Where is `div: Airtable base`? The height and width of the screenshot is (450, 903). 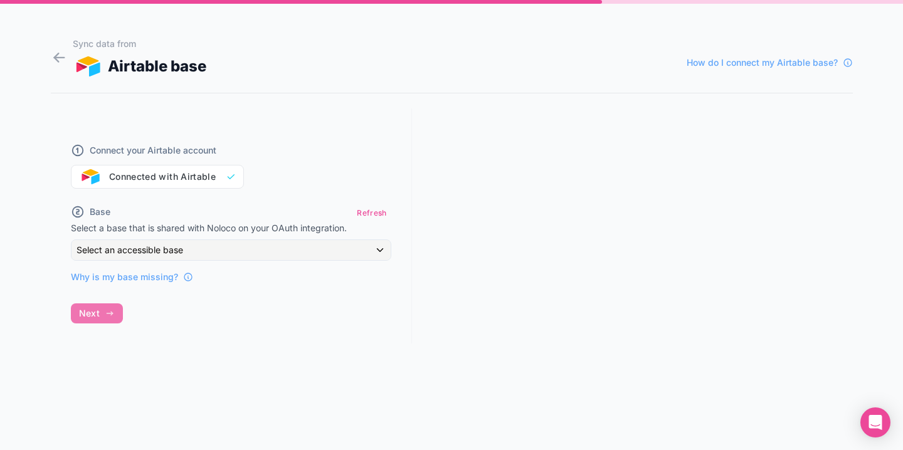
div: Airtable base is located at coordinates (140, 66).